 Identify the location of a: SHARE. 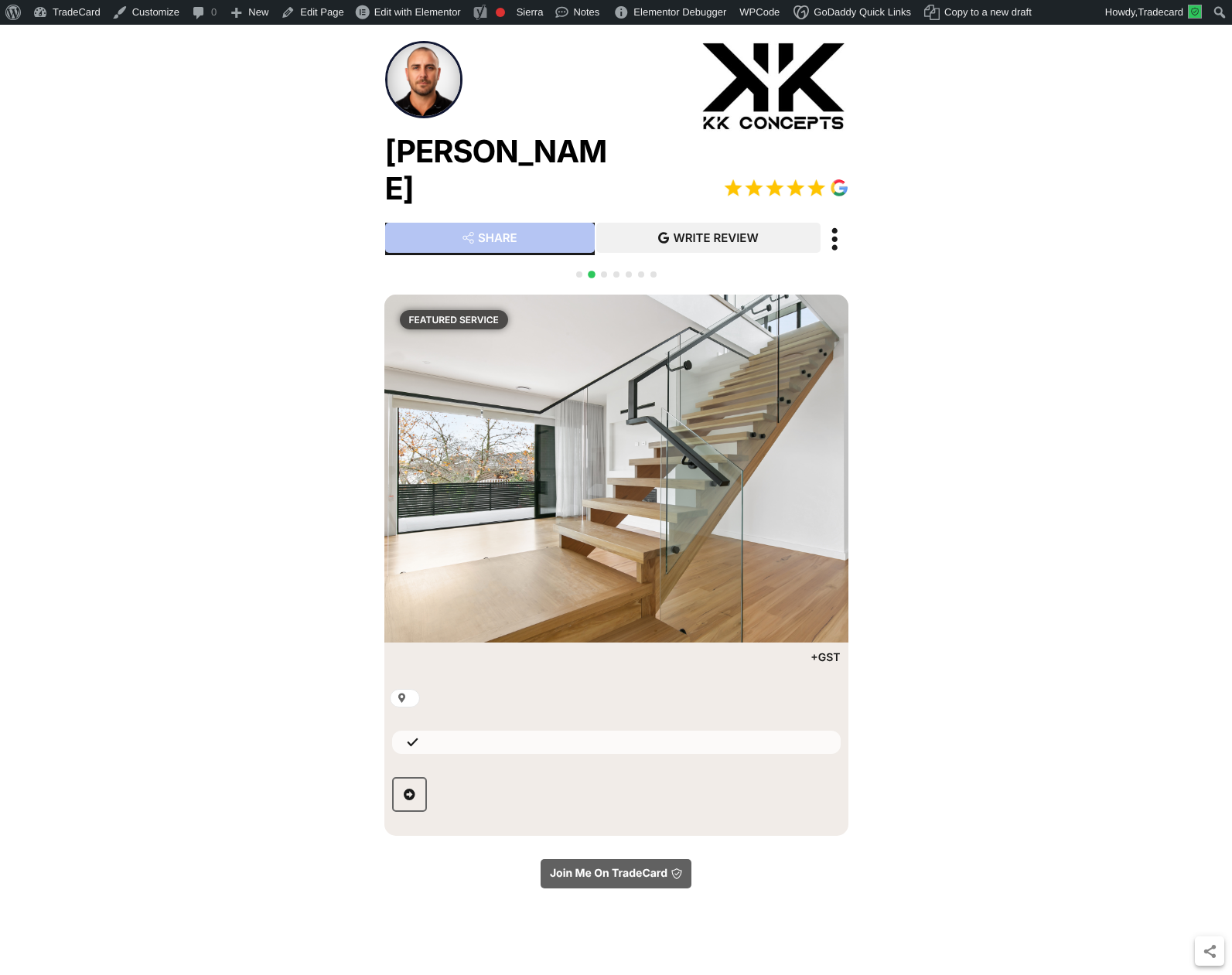
(490, 237).